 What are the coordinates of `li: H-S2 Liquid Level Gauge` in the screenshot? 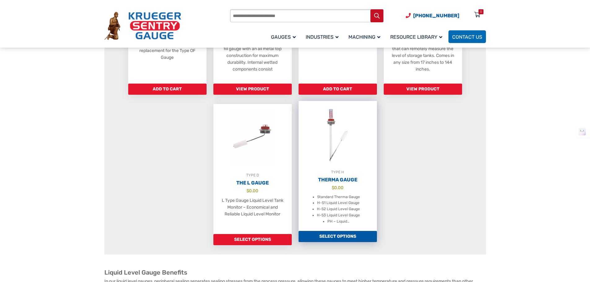 It's located at (338, 209).